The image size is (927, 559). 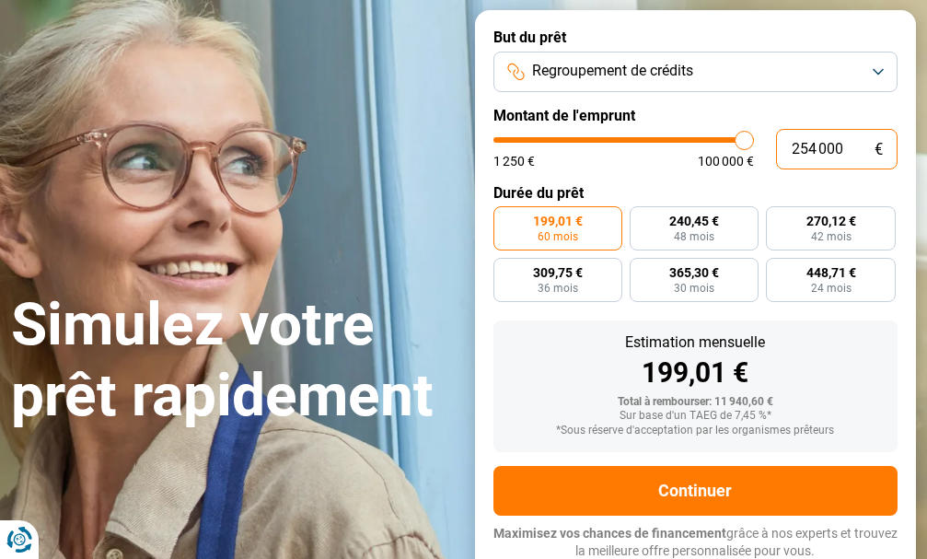 What do you see at coordinates (831, 272) in the screenshot?
I see `span: 448,71 €` at bounding box center [831, 272].